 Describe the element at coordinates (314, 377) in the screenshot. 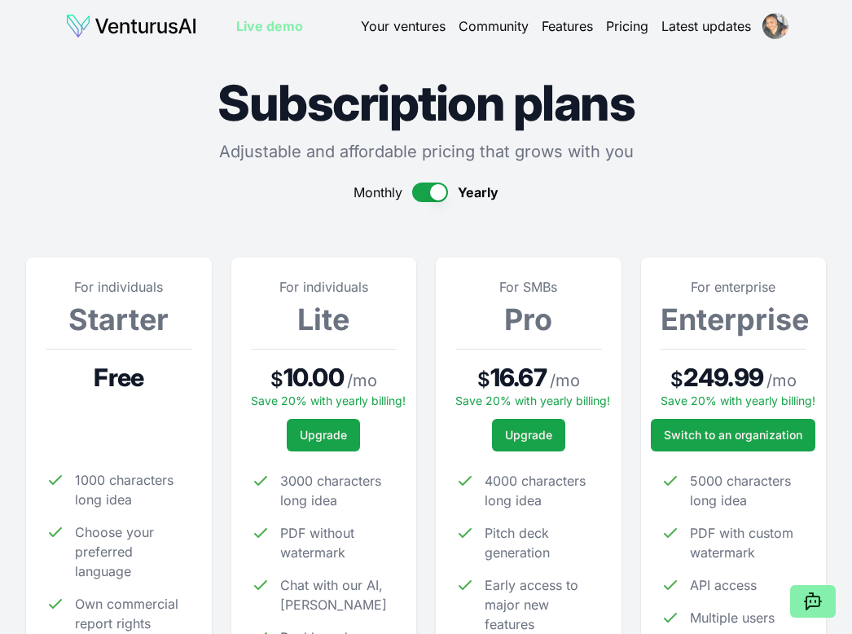

I see `span: 10.00` at that location.